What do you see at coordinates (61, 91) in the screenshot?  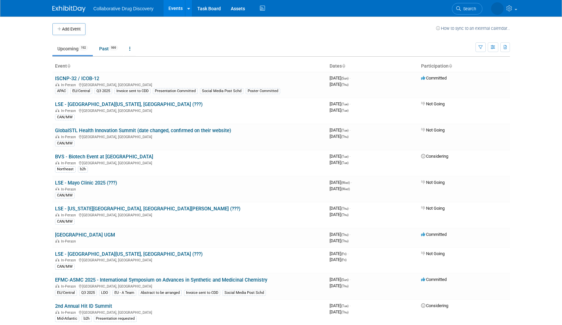 I see `div: APAC` at bounding box center [61, 91].